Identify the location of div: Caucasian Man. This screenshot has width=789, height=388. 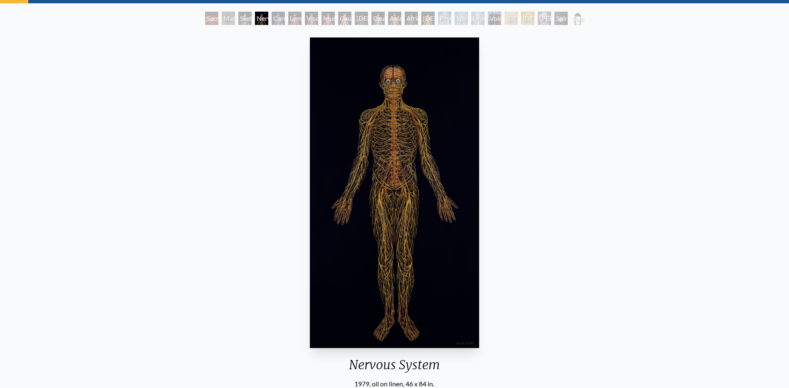
(378, 18).